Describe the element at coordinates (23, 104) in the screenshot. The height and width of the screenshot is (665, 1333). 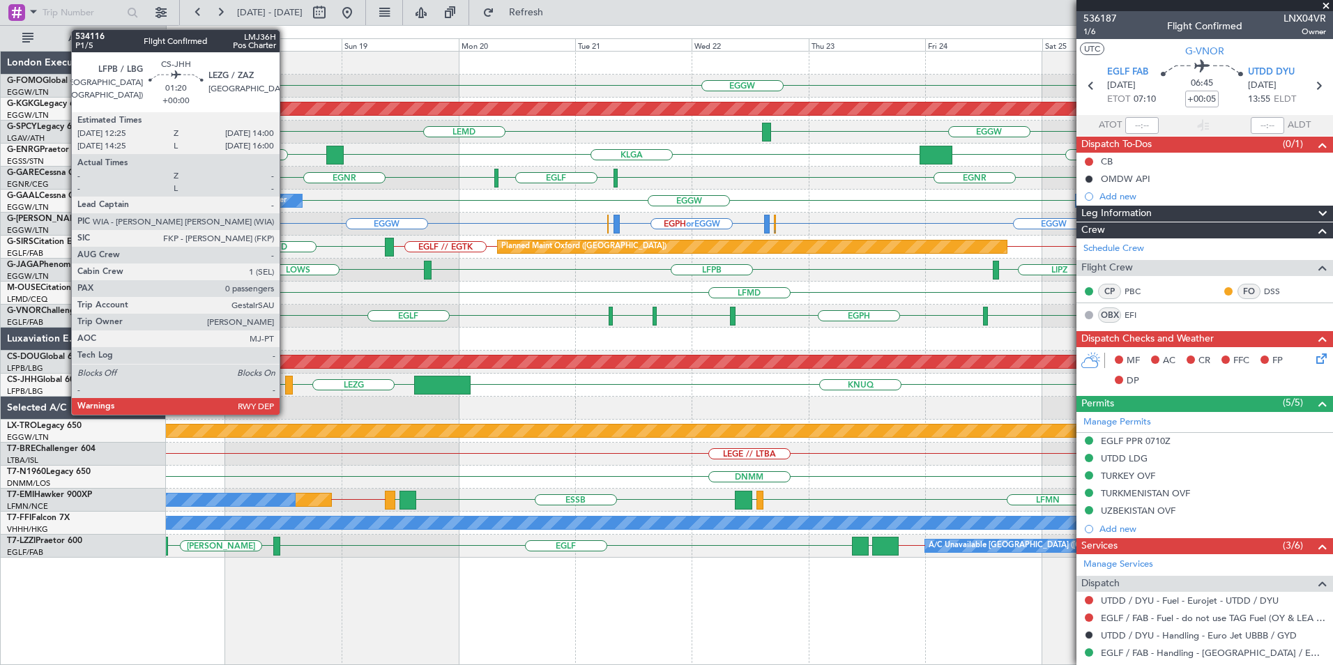
I see `span: G-KGKG` at that location.